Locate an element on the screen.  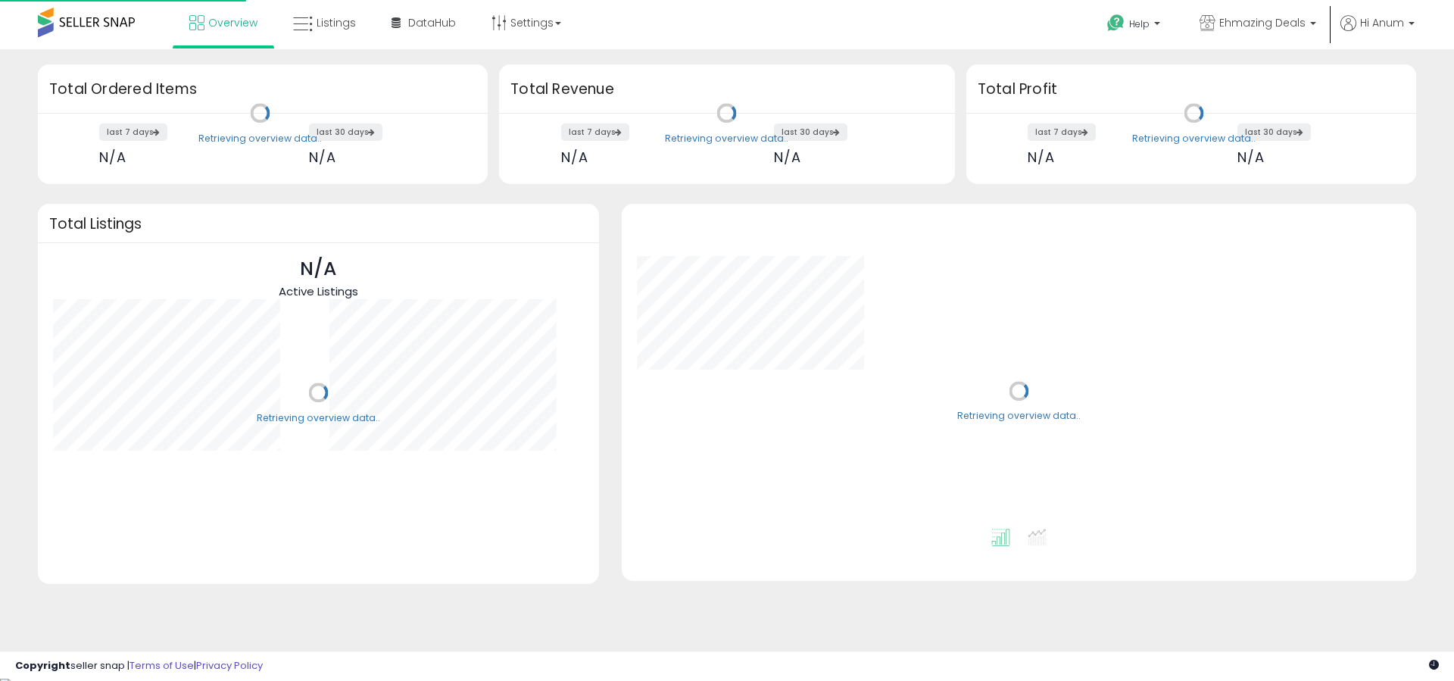
a: Terms of Use is located at coordinates (161, 665).